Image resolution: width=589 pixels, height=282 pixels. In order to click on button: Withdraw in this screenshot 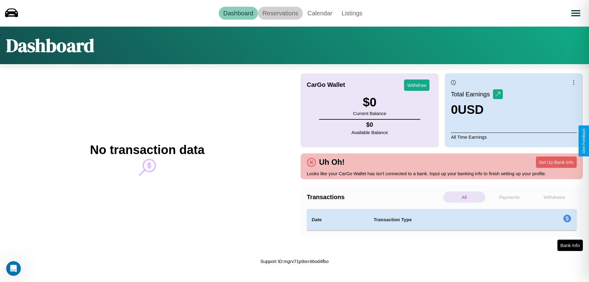, I will do `click(416, 85)`.